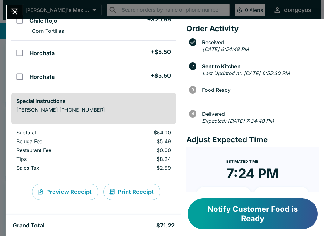  Describe the element at coordinates (43, 21) in the screenshot. I see `h5: Chile Rojo` at that location.